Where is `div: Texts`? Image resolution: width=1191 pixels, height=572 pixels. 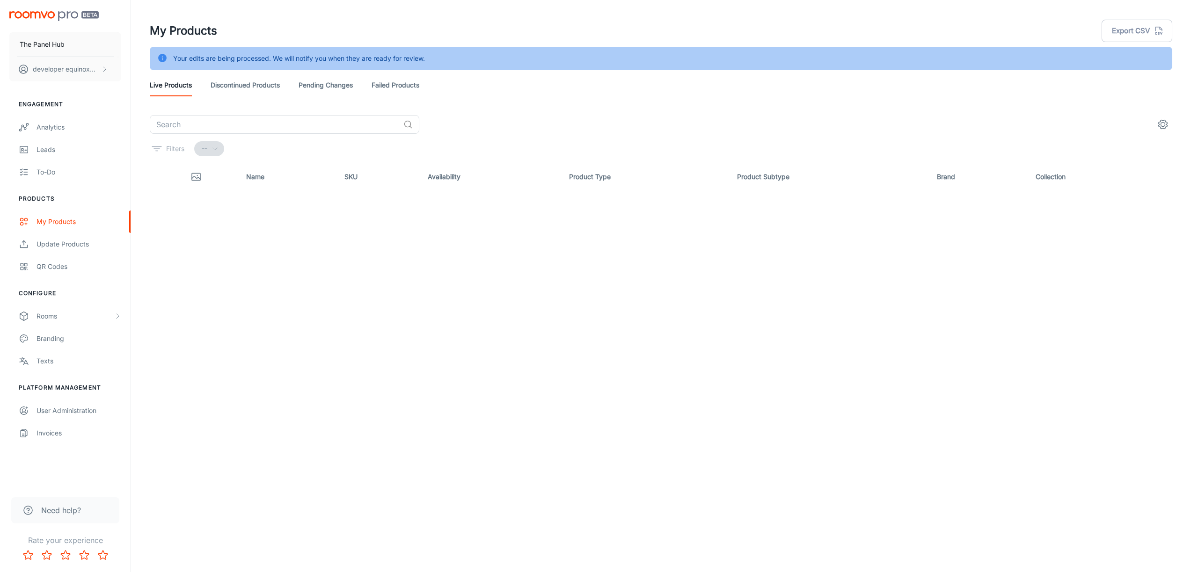 div: Texts is located at coordinates (79, 361).